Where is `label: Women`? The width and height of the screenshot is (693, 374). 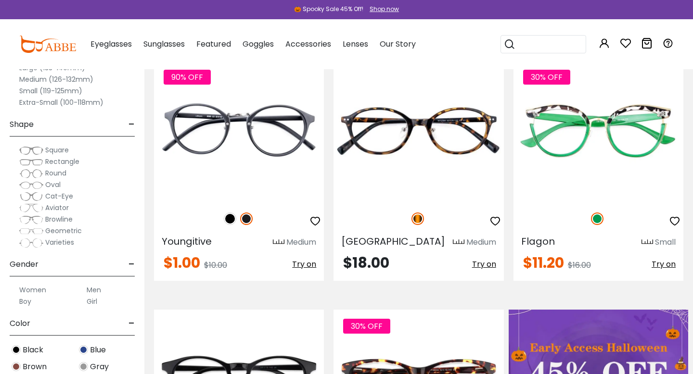
label: Women is located at coordinates (33, 290).